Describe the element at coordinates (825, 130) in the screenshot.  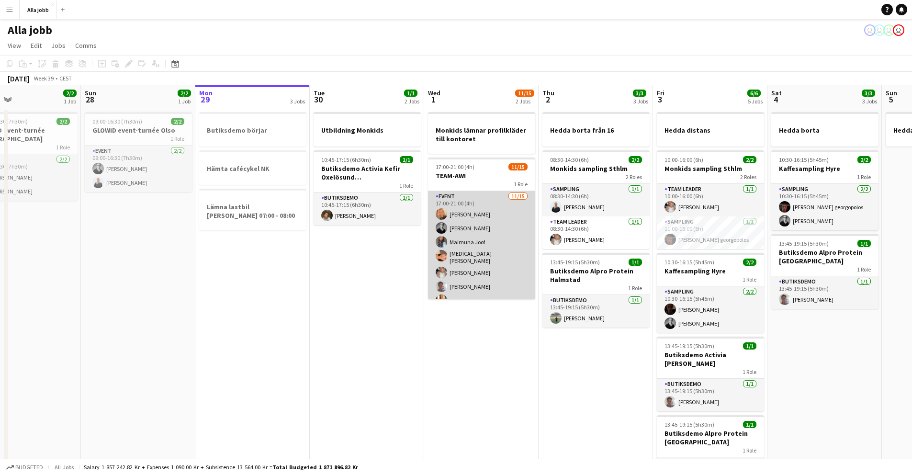
I see `h3: Hedda borta` at that location.